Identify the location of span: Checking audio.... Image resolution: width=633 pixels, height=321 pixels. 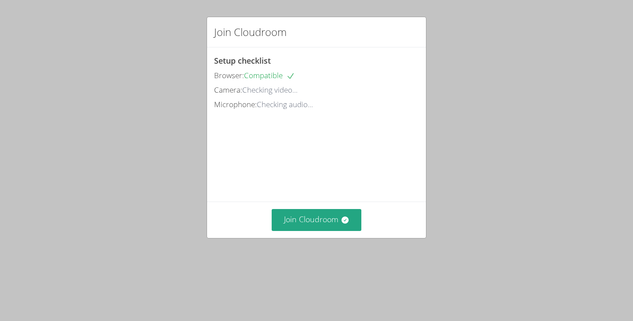
(285, 104).